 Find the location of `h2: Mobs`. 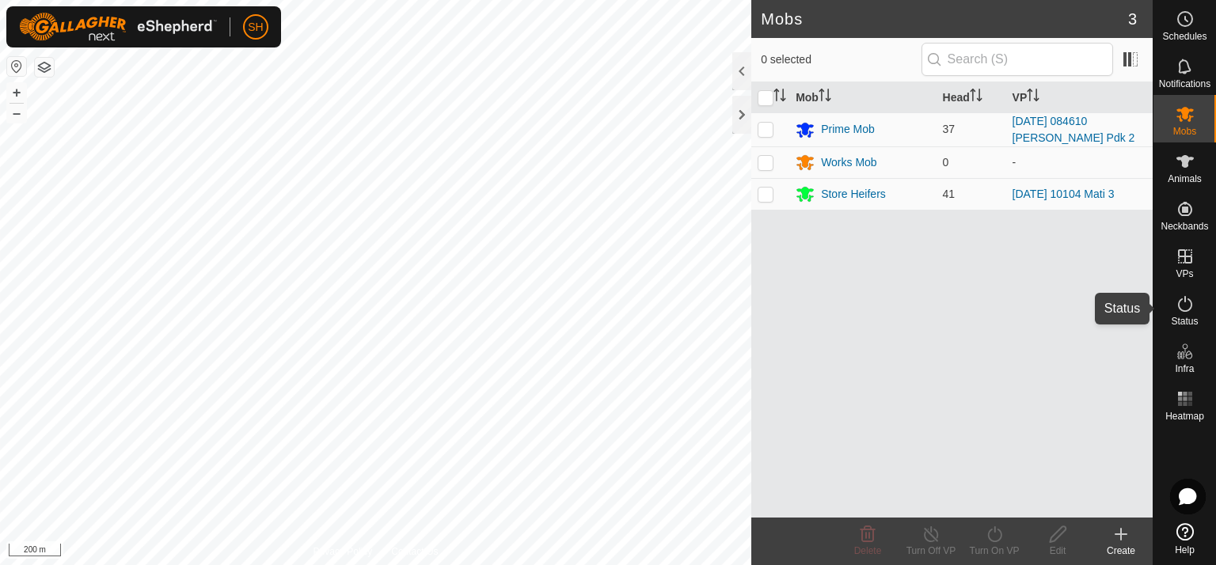

h2: Mobs is located at coordinates (945, 19).